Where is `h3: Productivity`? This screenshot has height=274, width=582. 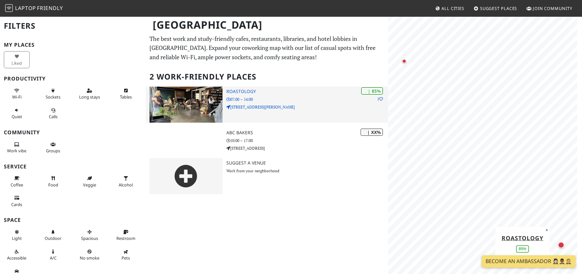 h3: Productivity is located at coordinates (73, 78).